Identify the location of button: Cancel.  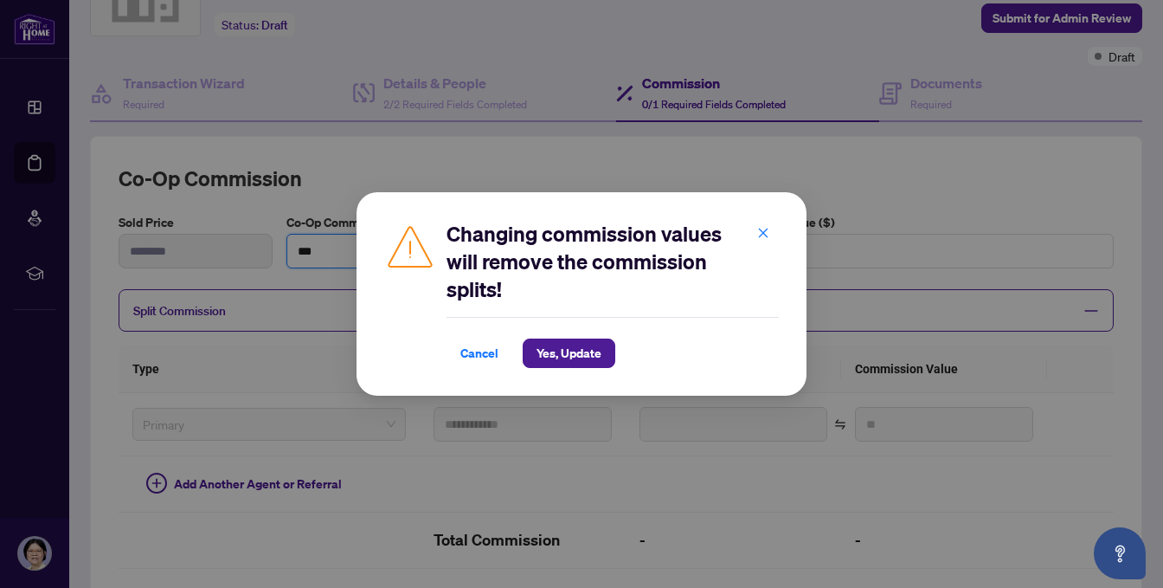
(479, 353).